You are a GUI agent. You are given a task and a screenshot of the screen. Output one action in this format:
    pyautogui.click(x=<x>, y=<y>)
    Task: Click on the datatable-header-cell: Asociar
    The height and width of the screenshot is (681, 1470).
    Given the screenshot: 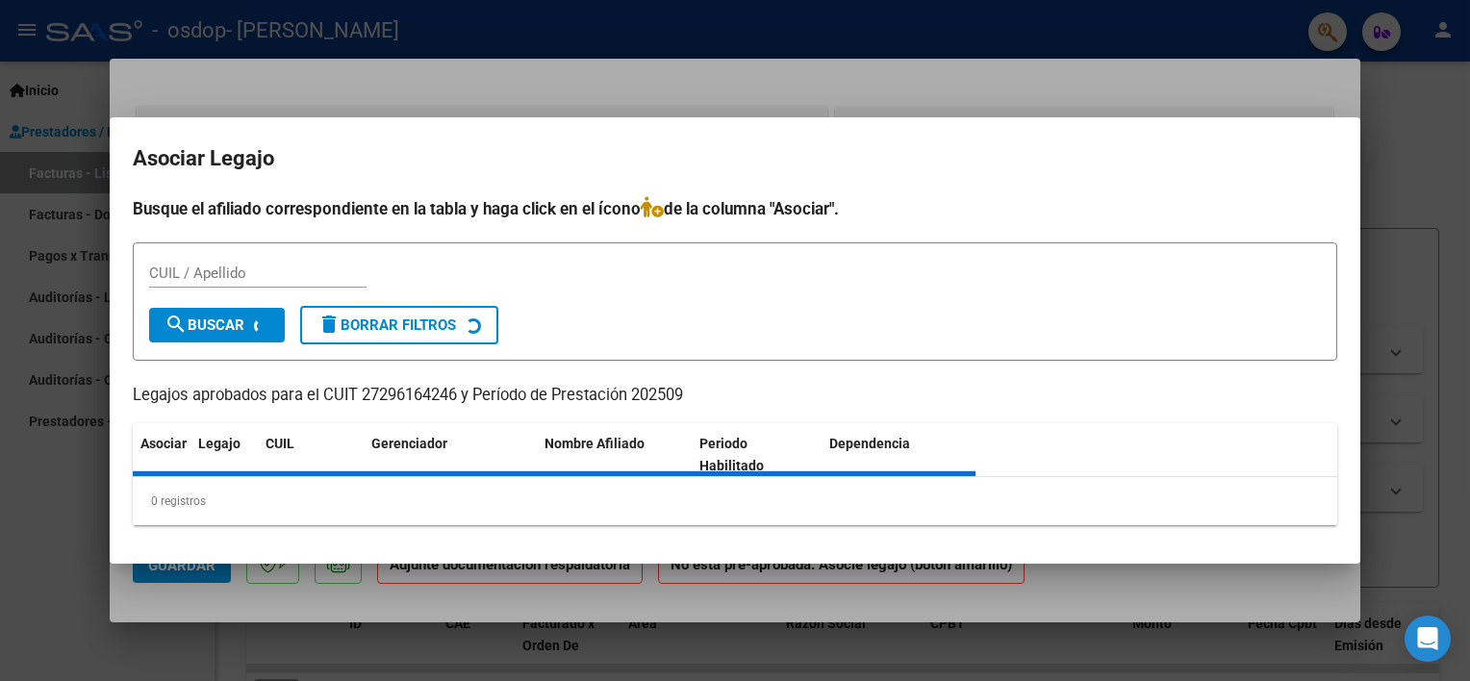 What is the action you would take?
    pyautogui.click(x=162, y=455)
    